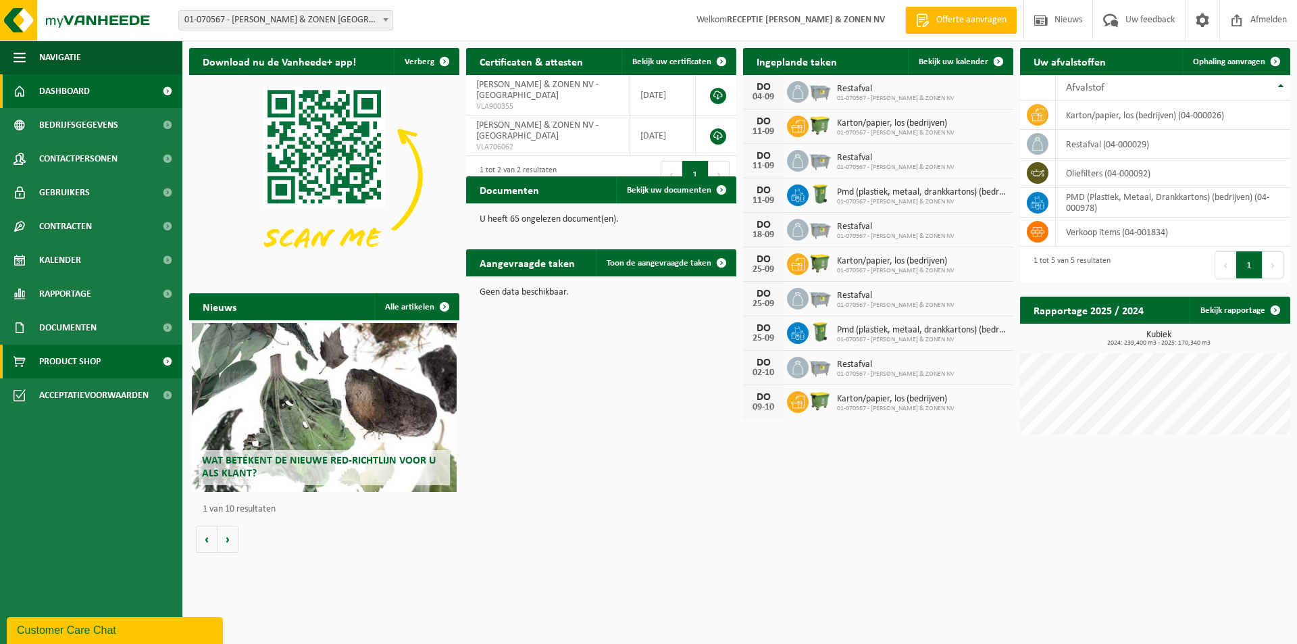 The image size is (1297, 644). What do you see at coordinates (678, 61) in the screenshot?
I see `a: Bekijk uw certificaten` at bounding box center [678, 61].